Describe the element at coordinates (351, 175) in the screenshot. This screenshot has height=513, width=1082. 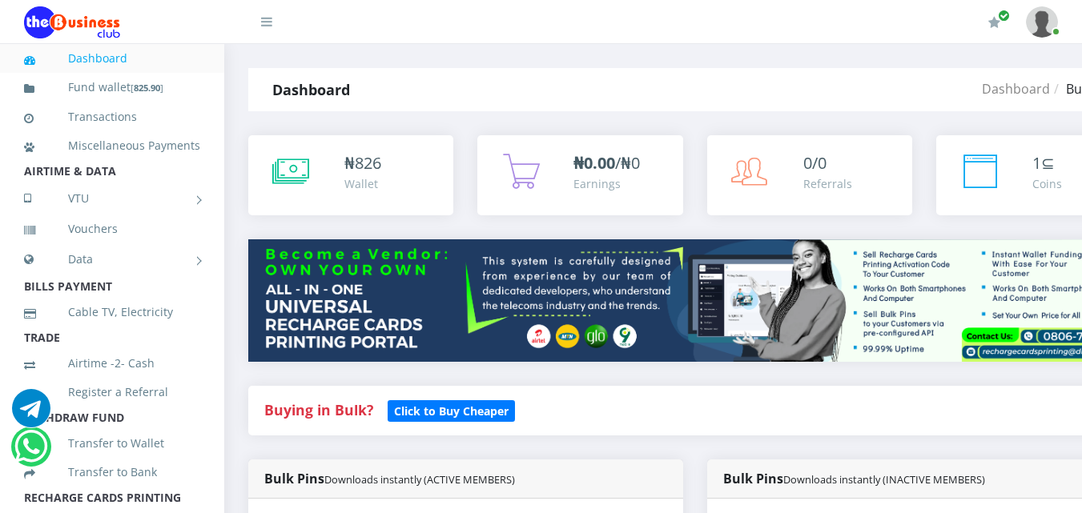
I see `a: ₦826 Wallet` at that location.